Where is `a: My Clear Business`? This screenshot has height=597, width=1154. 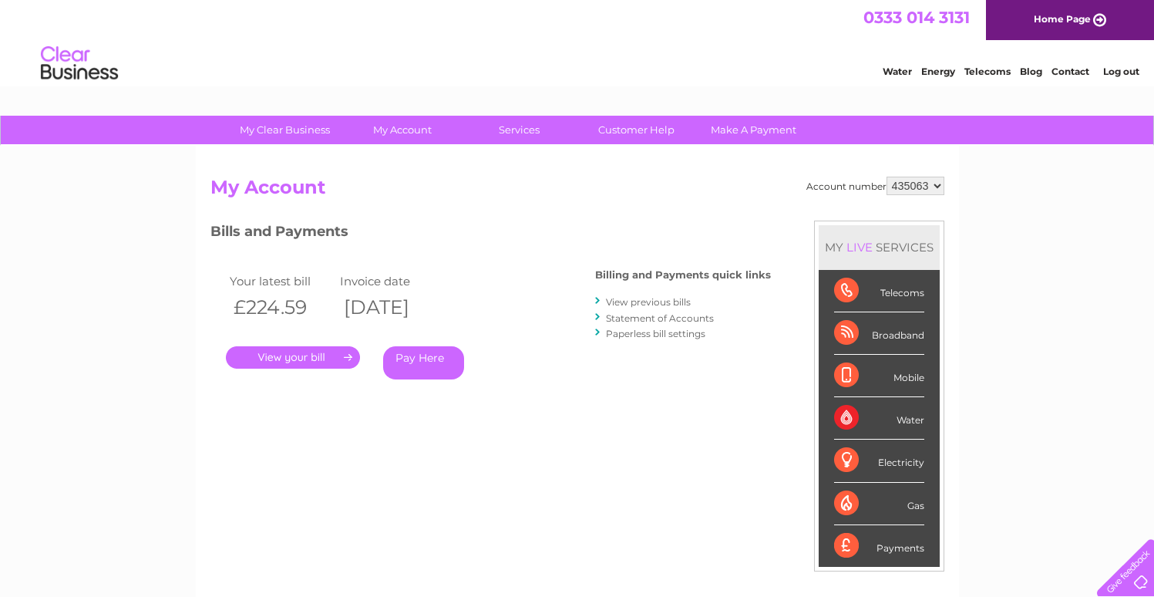
a: My Clear Business is located at coordinates (284, 130).